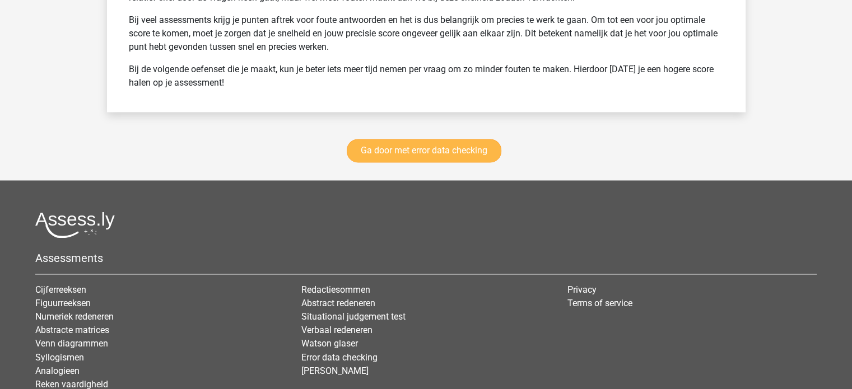 The image size is (852, 389). What do you see at coordinates (582, 290) in the screenshot?
I see `a: Privacy` at bounding box center [582, 290].